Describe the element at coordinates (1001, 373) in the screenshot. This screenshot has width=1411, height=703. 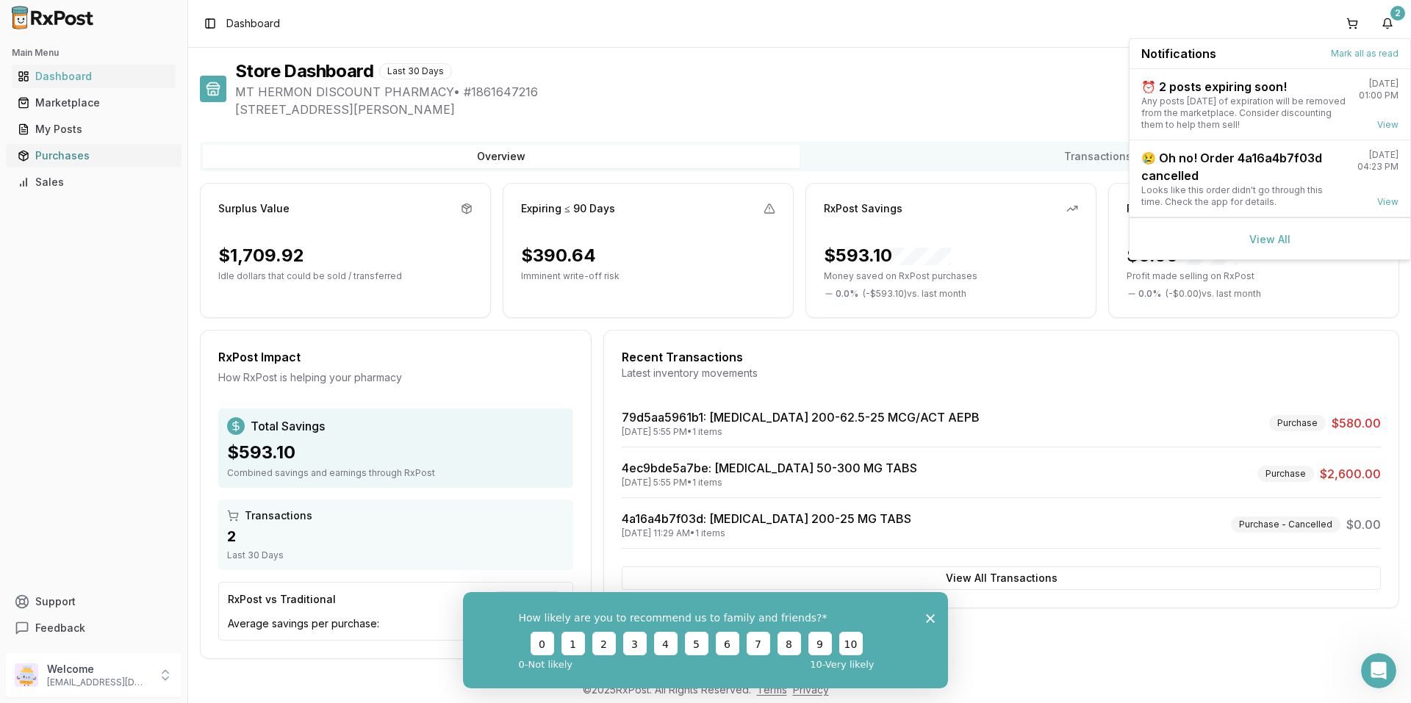
I see `div: Latest inventory movements` at that location.